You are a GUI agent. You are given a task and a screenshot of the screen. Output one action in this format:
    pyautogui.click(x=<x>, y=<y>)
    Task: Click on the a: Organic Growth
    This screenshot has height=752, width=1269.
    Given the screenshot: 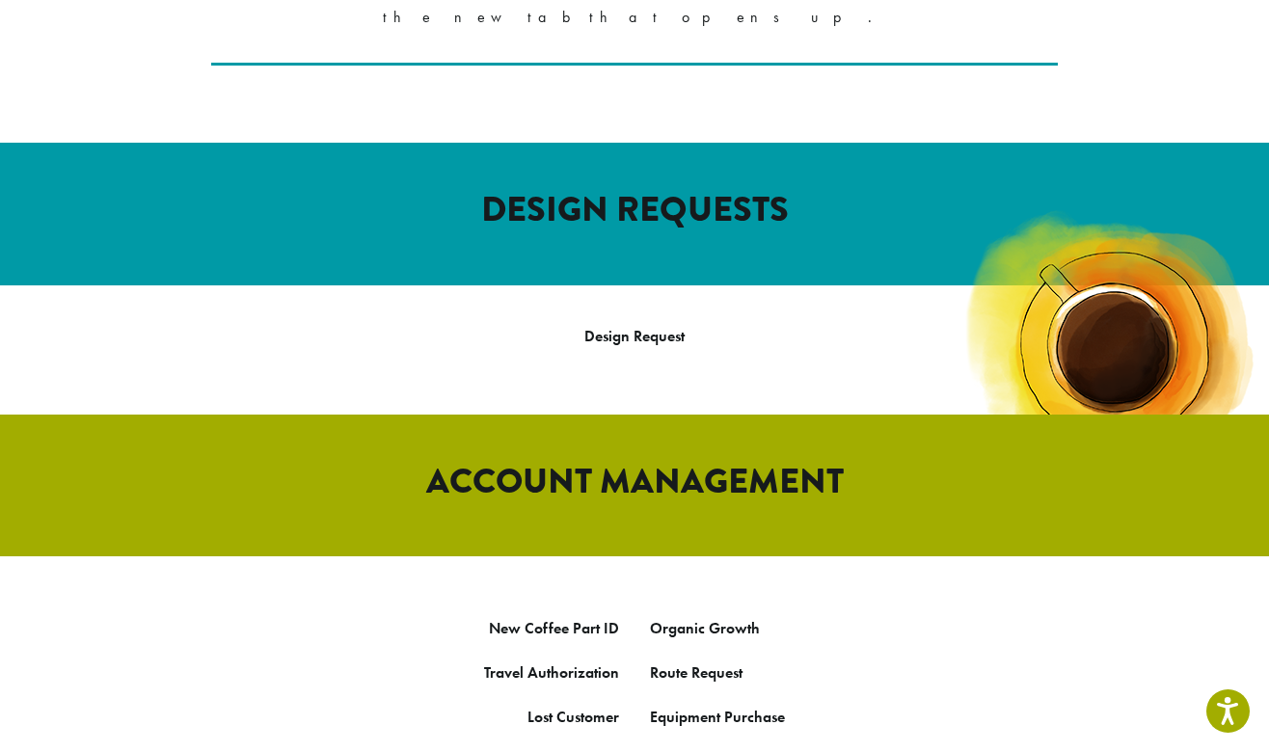 What is the action you would take?
    pyautogui.click(x=705, y=628)
    